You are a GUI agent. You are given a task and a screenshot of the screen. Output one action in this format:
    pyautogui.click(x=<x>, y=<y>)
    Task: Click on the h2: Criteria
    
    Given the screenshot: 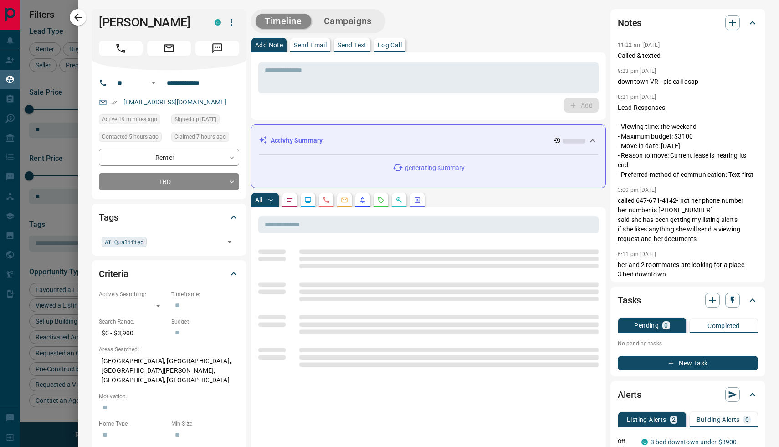 What is the action you would take?
    pyautogui.click(x=113, y=274)
    